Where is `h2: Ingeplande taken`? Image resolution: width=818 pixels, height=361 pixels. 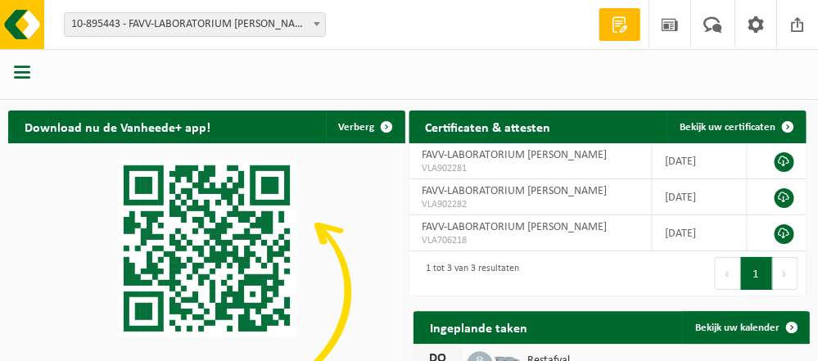 h2: Ingeplande taken is located at coordinates (478, 327).